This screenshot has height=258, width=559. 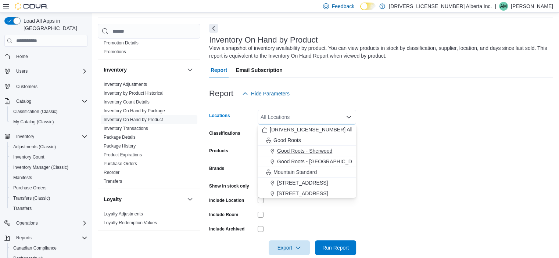 I want to click on span: Purchase Orders, so click(x=49, y=188).